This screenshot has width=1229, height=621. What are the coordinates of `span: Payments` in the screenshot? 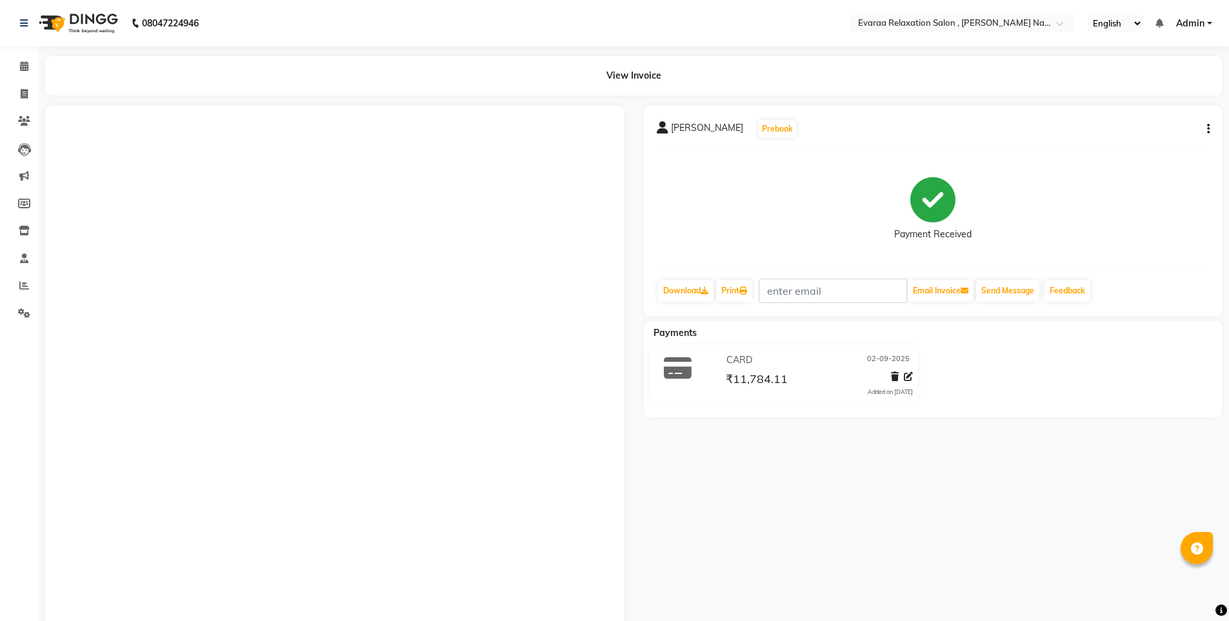 It's located at (675, 333).